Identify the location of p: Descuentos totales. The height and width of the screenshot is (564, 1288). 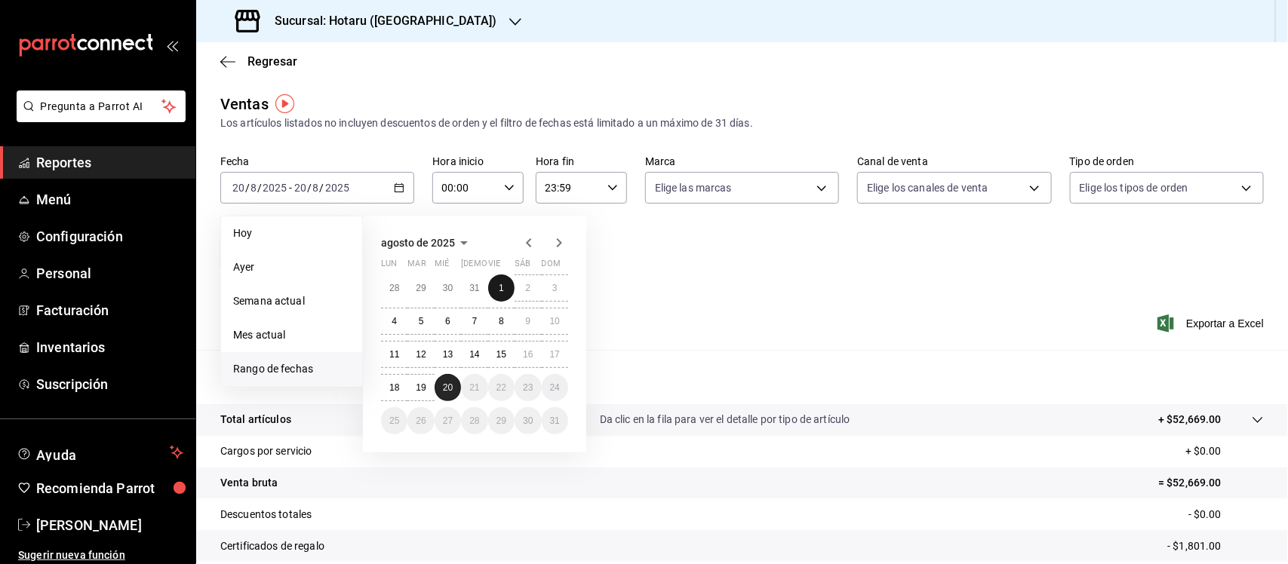
(266, 515).